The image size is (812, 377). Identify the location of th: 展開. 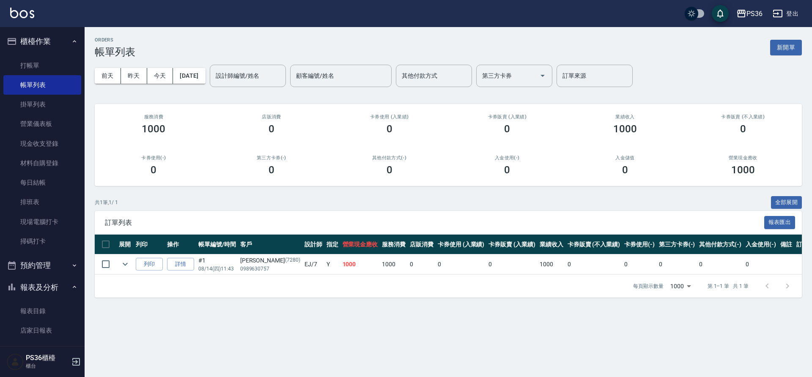
(125, 245).